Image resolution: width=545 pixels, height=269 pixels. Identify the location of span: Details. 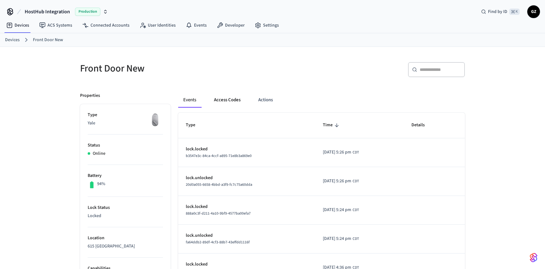
(422, 125).